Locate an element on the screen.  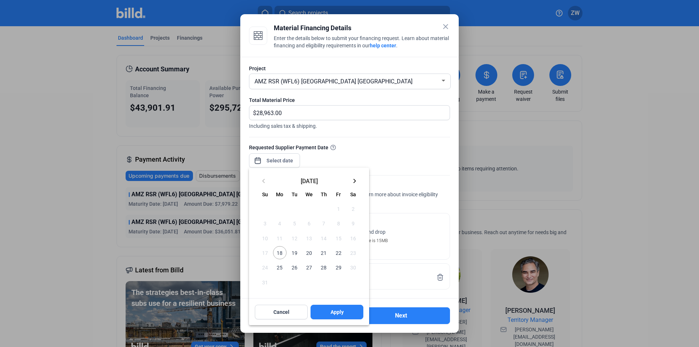
span: 17 is located at coordinates (265, 253).